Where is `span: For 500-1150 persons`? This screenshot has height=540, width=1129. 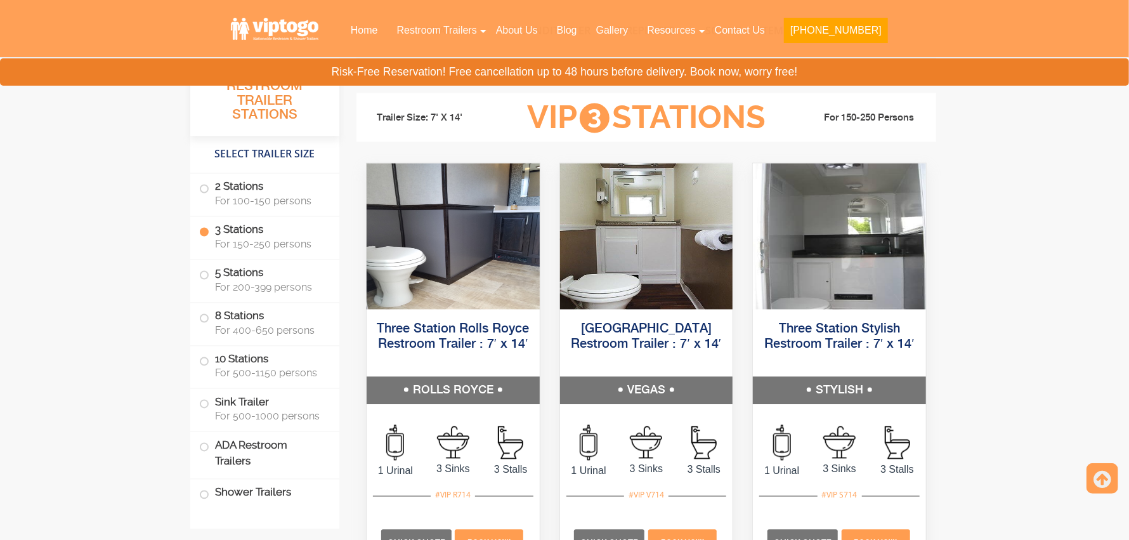 span: For 500-1150 persons is located at coordinates (270, 373).